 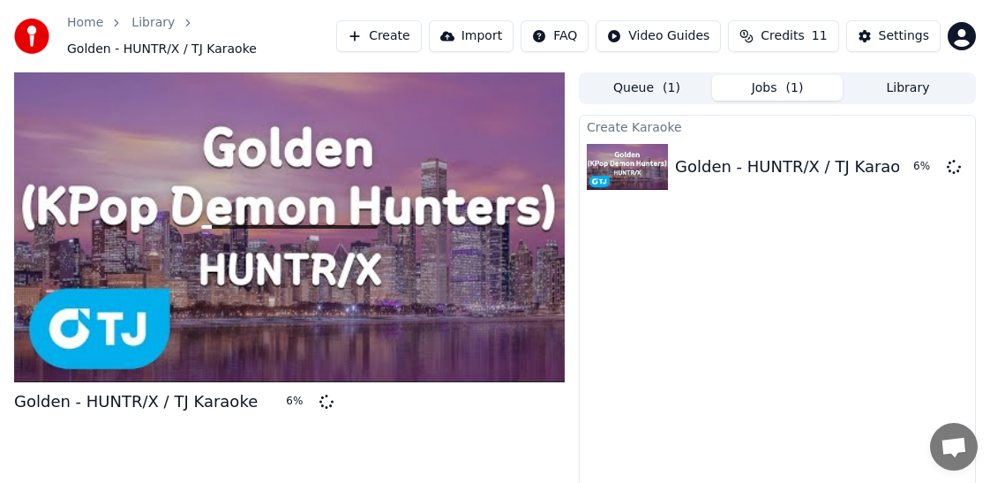 What do you see at coordinates (554, 36) in the screenshot?
I see `button: FAQ` at bounding box center [554, 36].